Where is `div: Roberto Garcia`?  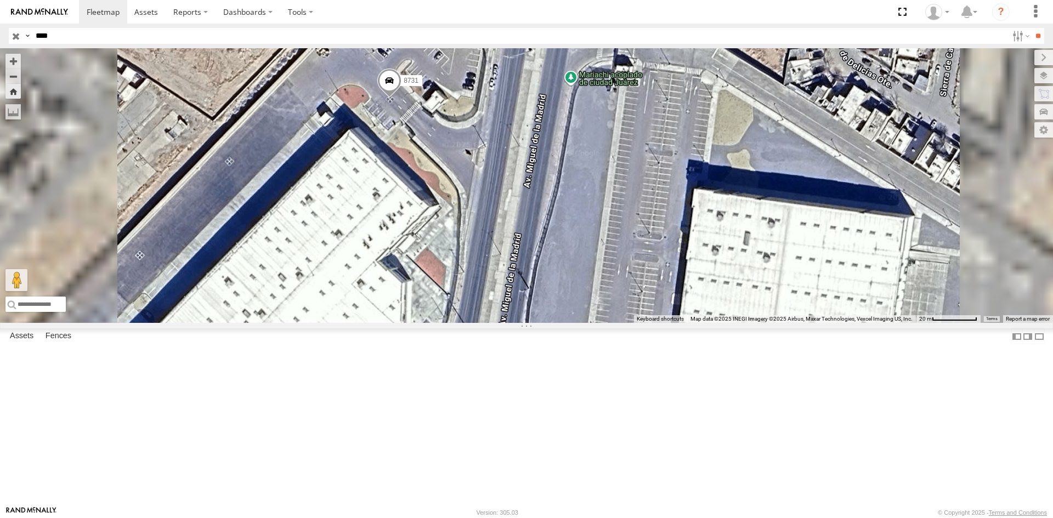 div: Roberto Garcia is located at coordinates (937, 12).